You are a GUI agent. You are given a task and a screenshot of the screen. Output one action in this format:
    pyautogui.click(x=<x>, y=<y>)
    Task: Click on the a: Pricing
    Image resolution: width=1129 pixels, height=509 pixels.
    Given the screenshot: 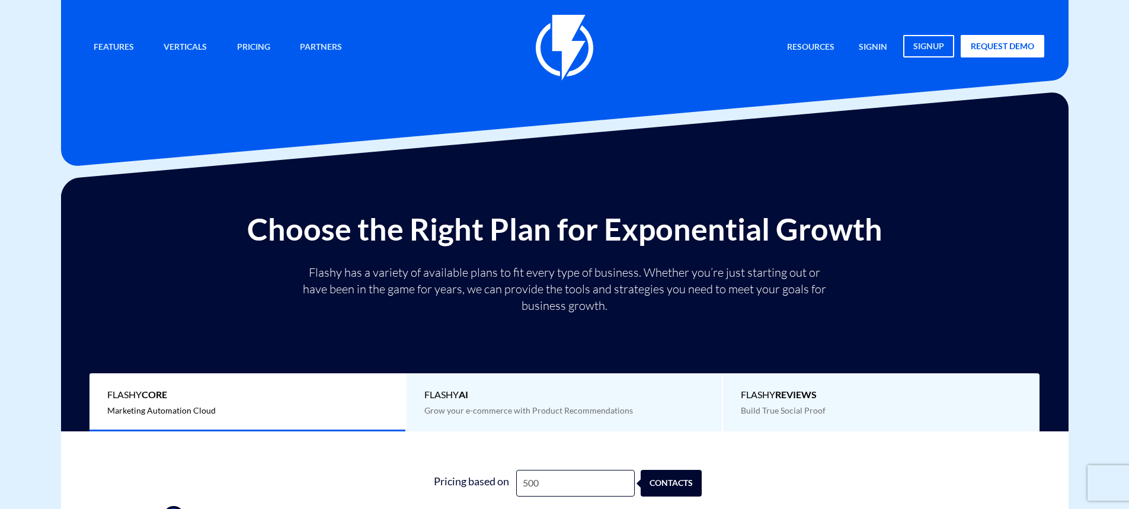 What is the action you would take?
    pyautogui.click(x=254, y=47)
    